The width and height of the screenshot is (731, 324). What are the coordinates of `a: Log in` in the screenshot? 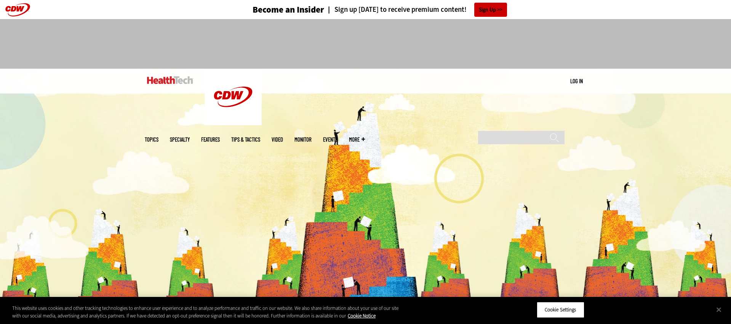 It's located at (577, 81).